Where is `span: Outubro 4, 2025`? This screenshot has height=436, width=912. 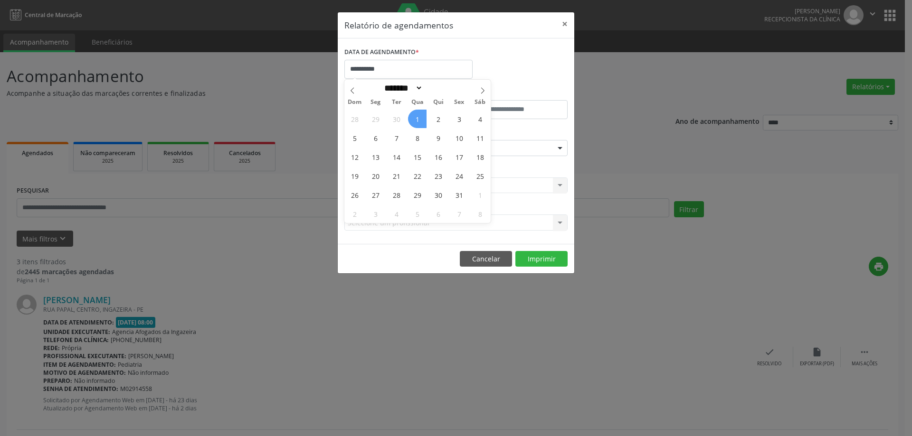
span: Outubro 4, 2025 is located at coordinates (480, 119).